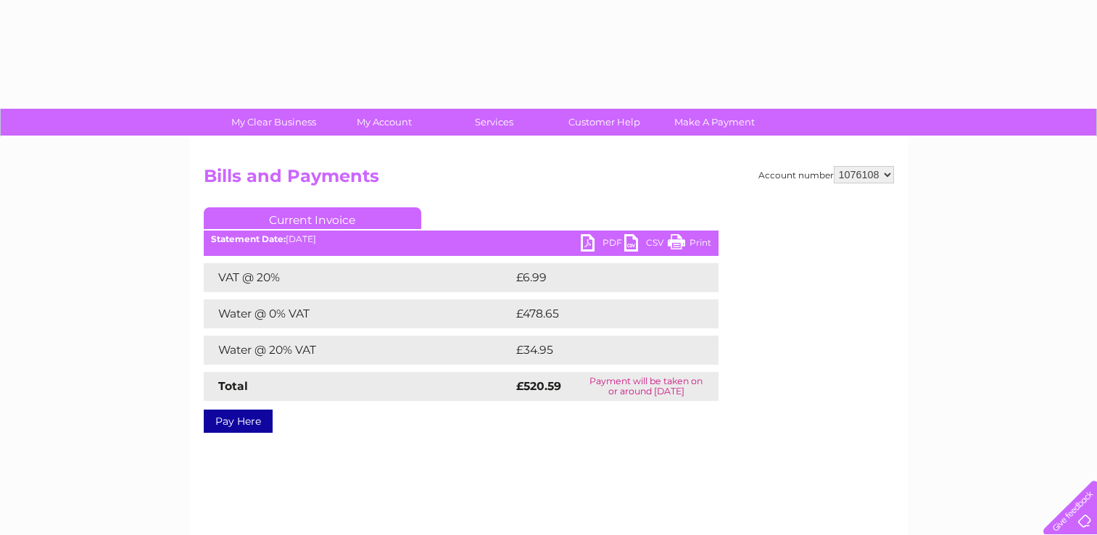 This screenshot has width=1097, height=535. What do you see at coordinates (273, 122) in the screenshot?
I see `a: My Clear Business` at bounding box center [273, 122].